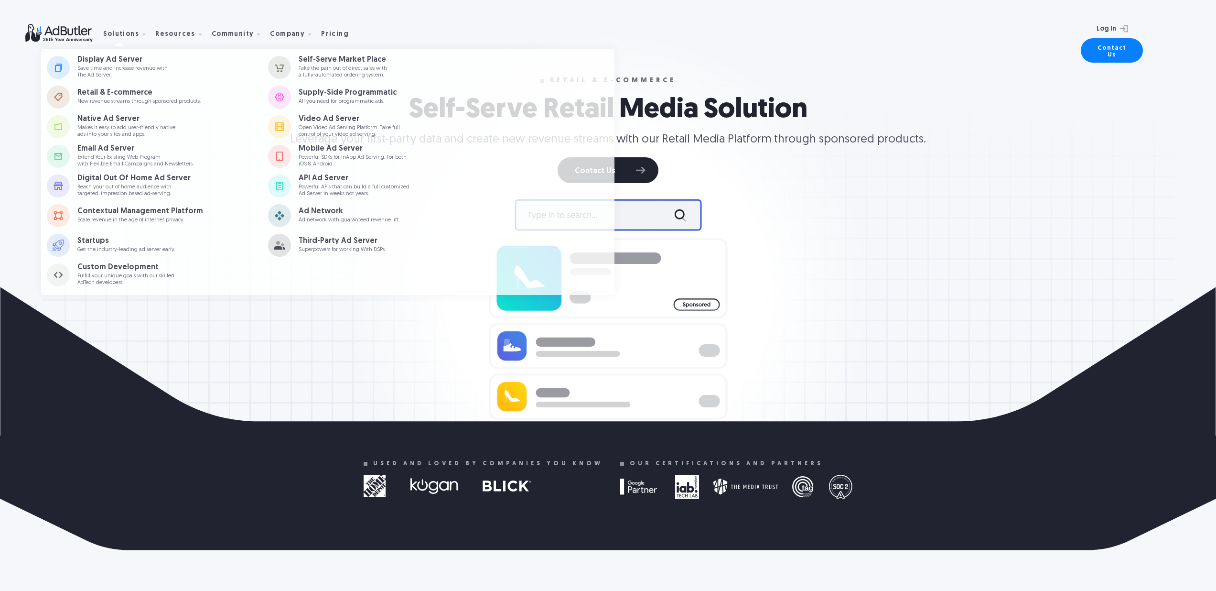 This screenshot has width=1216, height=591. I want to click on a: API Ad Server Powerful APIs that can build a full customizedAd Server in weeks not years., so click(379, 186).